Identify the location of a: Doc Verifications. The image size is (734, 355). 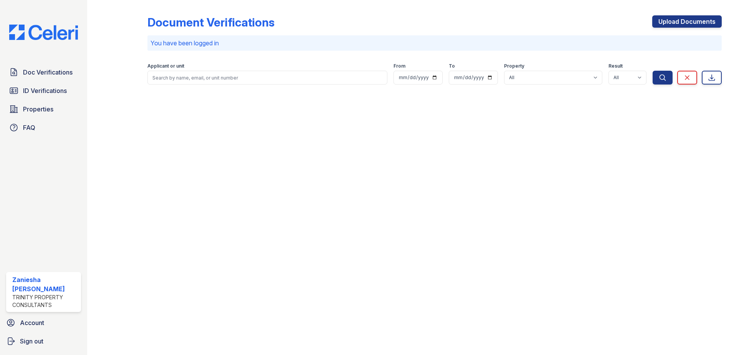
(43, 72).